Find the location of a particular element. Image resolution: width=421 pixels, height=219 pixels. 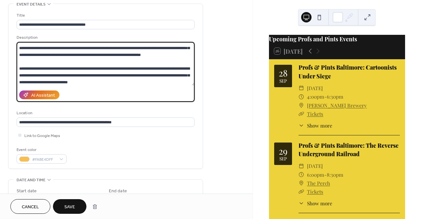

span: 8:30pm is located at coordinates (335, 175).